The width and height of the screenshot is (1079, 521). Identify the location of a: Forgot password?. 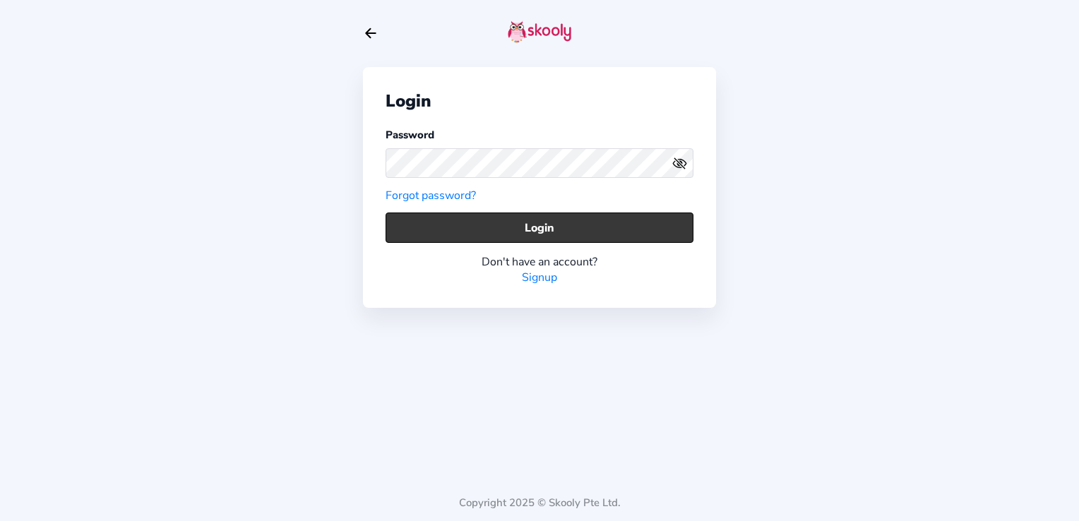
(431, 196).